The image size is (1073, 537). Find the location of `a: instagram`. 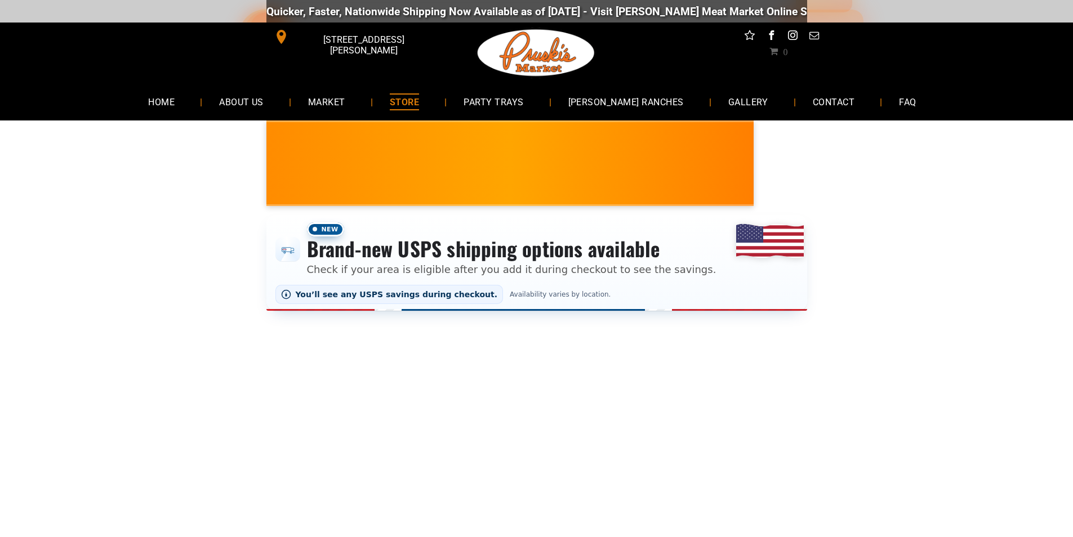

a: instagram is located at coordinates (792, 37).